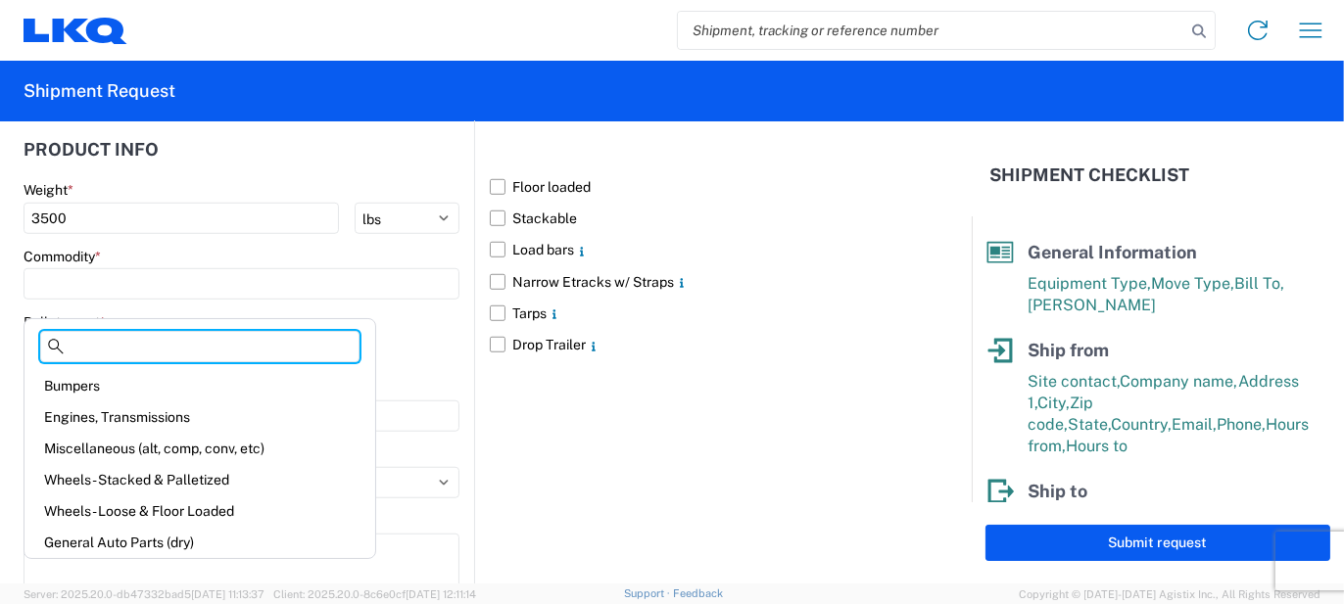 The width and height of the screenshot is (1344, 604). I want to click on label: Drop Trailer, so click(707, 345).